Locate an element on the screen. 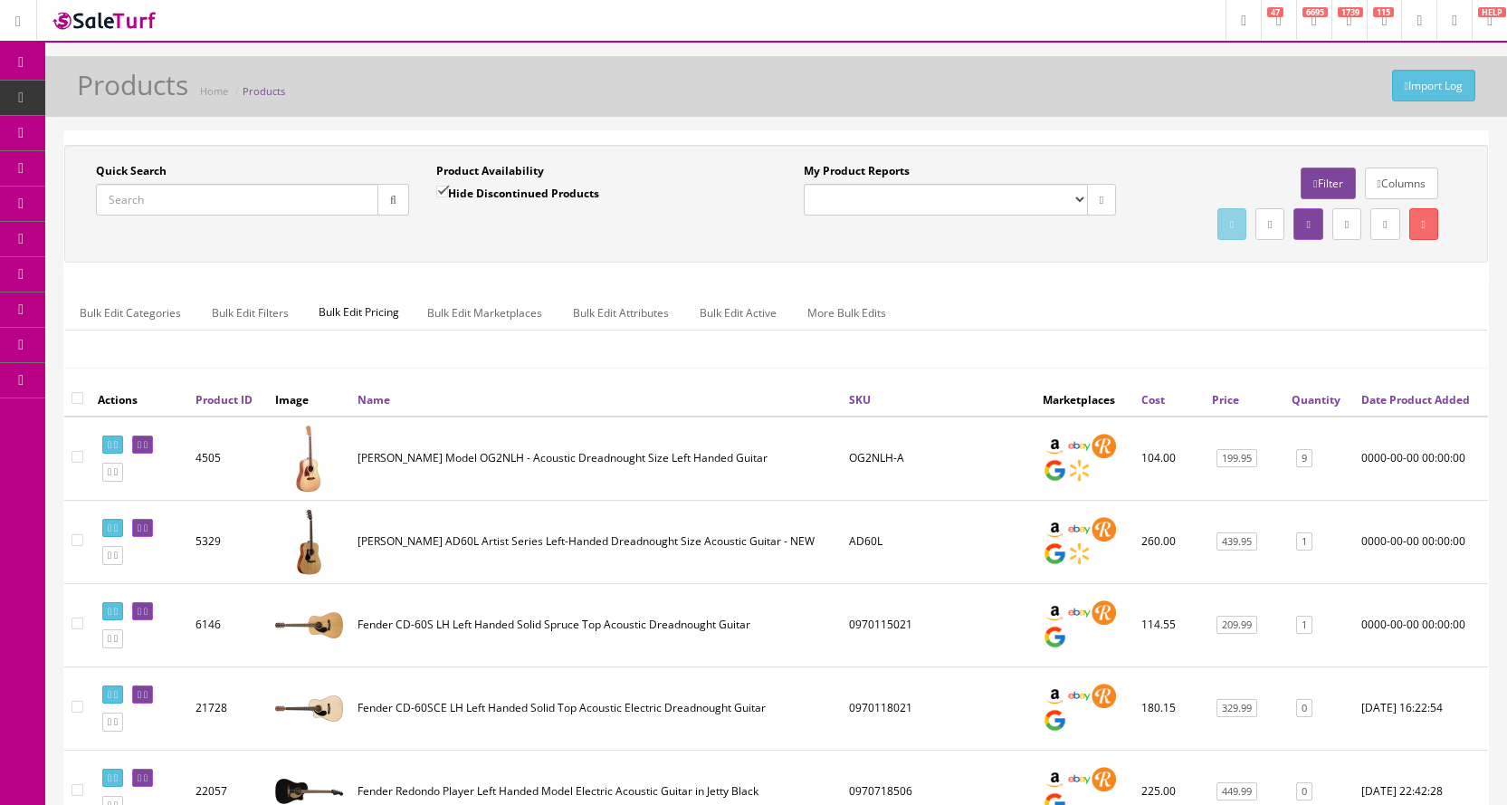  input: Search is located at coordinates (237, 199).